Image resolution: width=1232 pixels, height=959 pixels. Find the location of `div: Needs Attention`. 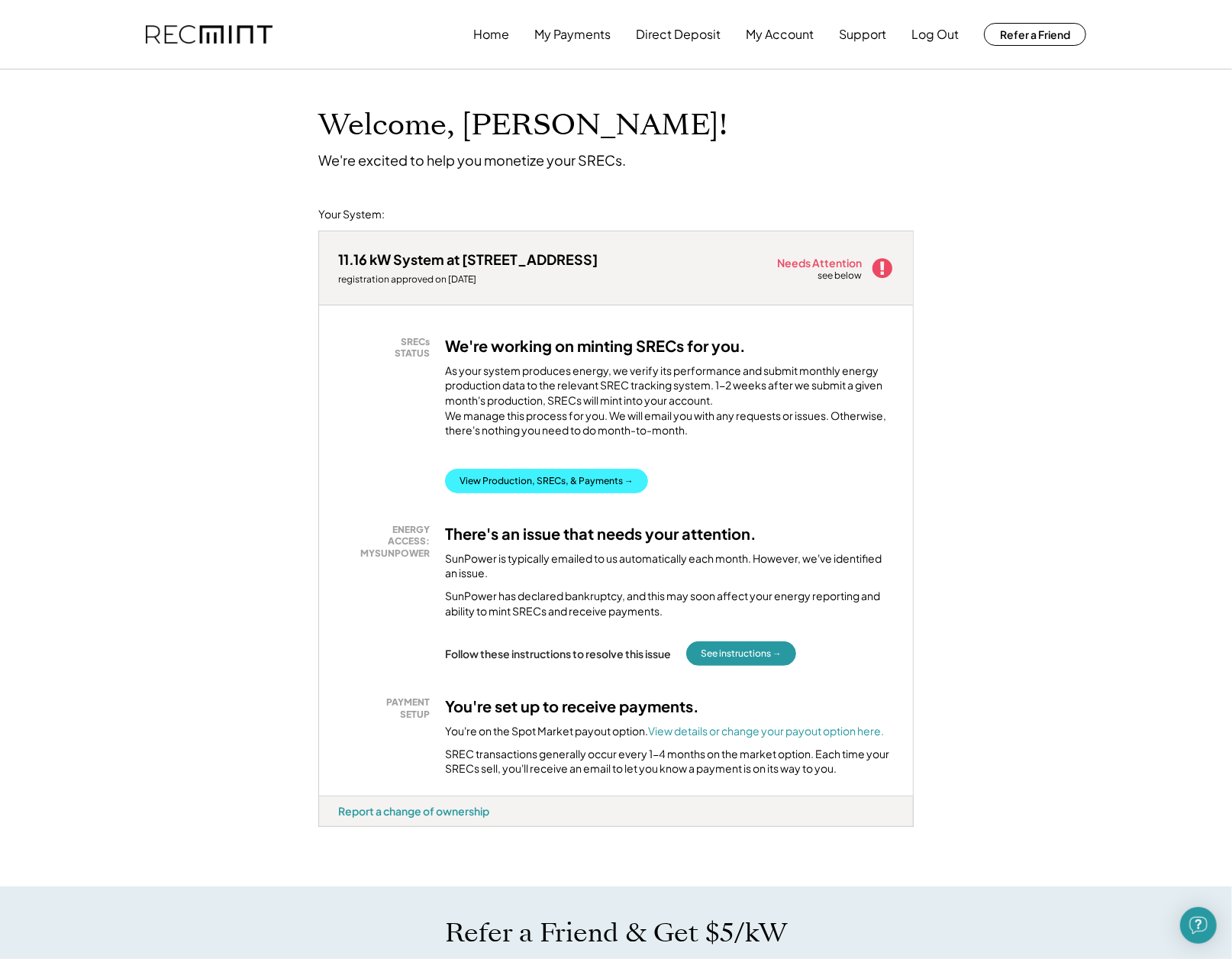

div: Needs Attention is located at coordinates (820, 263).